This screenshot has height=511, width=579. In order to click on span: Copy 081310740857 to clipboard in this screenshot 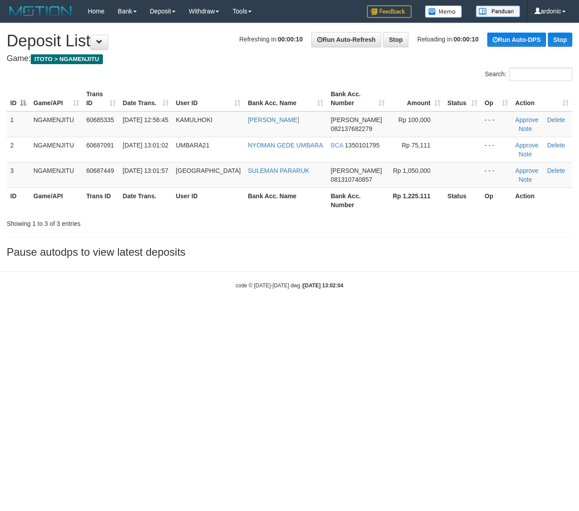, I will do `click(351, 179)`.